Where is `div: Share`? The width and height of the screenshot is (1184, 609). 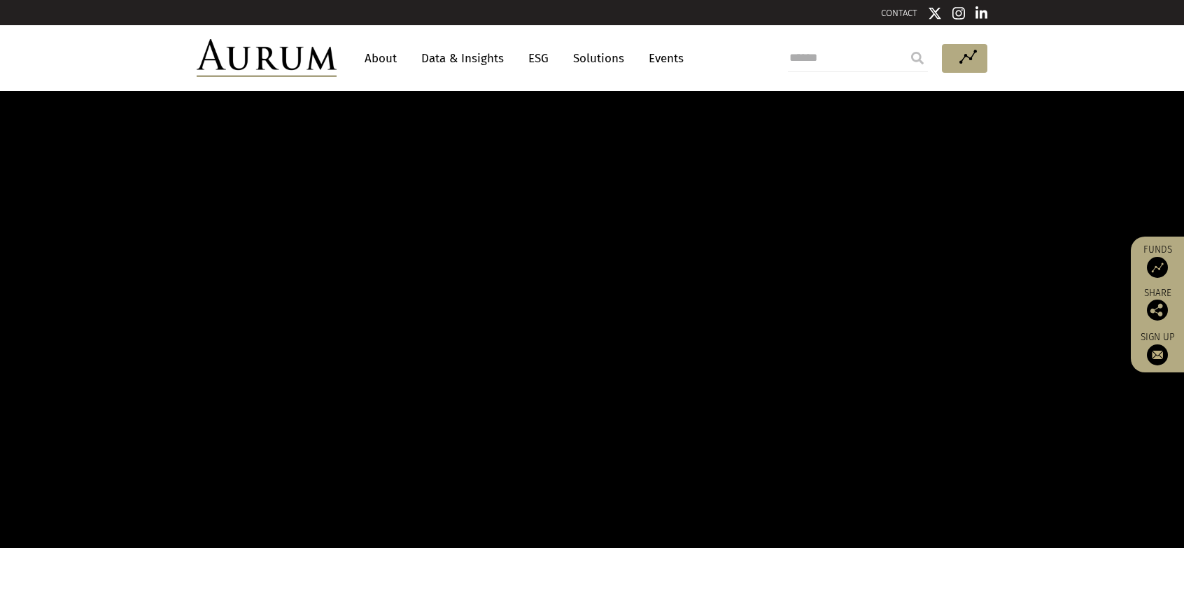
div: Share is located at coordinates (1157, 304).